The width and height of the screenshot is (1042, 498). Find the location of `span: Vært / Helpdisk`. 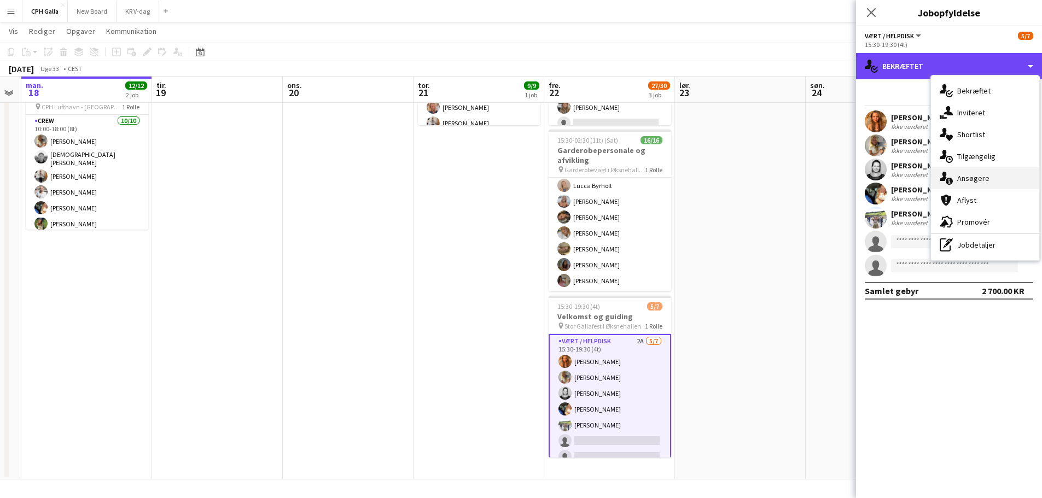

span: Vært / Helpdisk is located at coordinates (890, 36).